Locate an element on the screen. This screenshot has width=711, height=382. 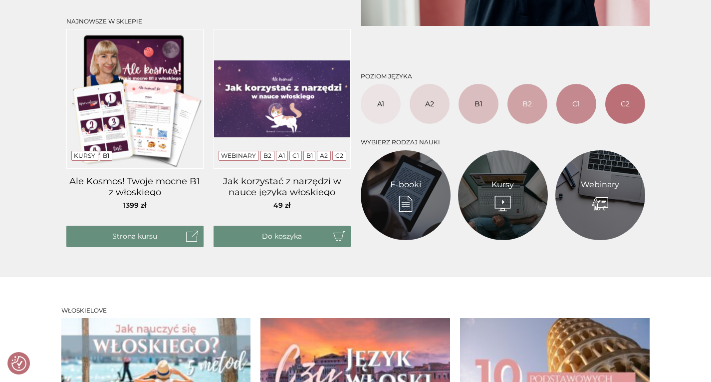
h3: Najnowsze w sklepie is located at coordinates (209, 21).